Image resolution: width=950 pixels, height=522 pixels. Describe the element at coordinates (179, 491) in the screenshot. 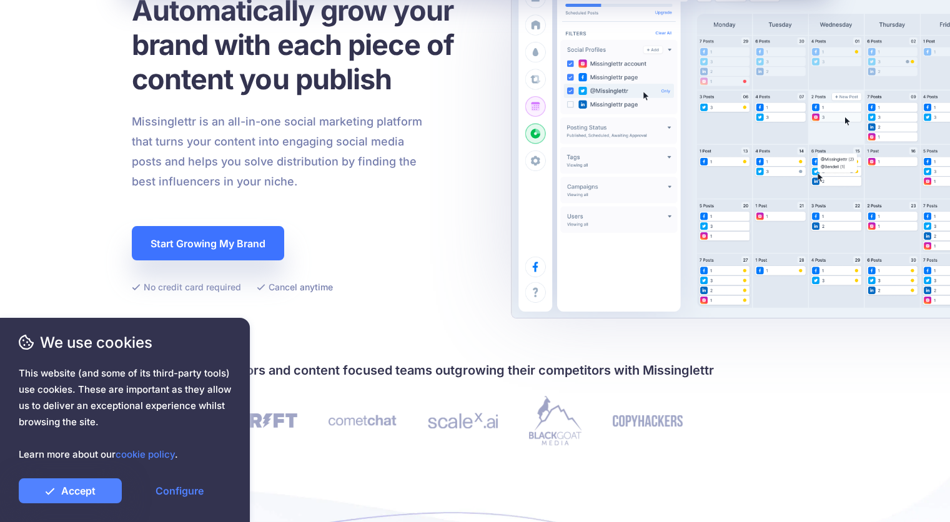

I see `a: Configure` at that location.